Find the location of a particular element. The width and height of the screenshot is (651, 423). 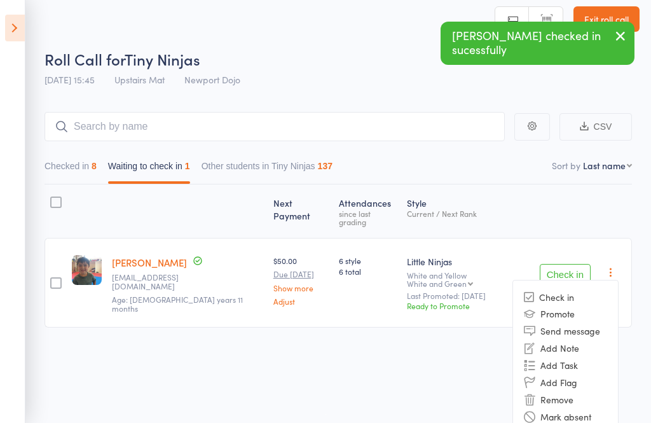

button: Other students in Tiny Ninjas137 is located at coordinates (267, 169).